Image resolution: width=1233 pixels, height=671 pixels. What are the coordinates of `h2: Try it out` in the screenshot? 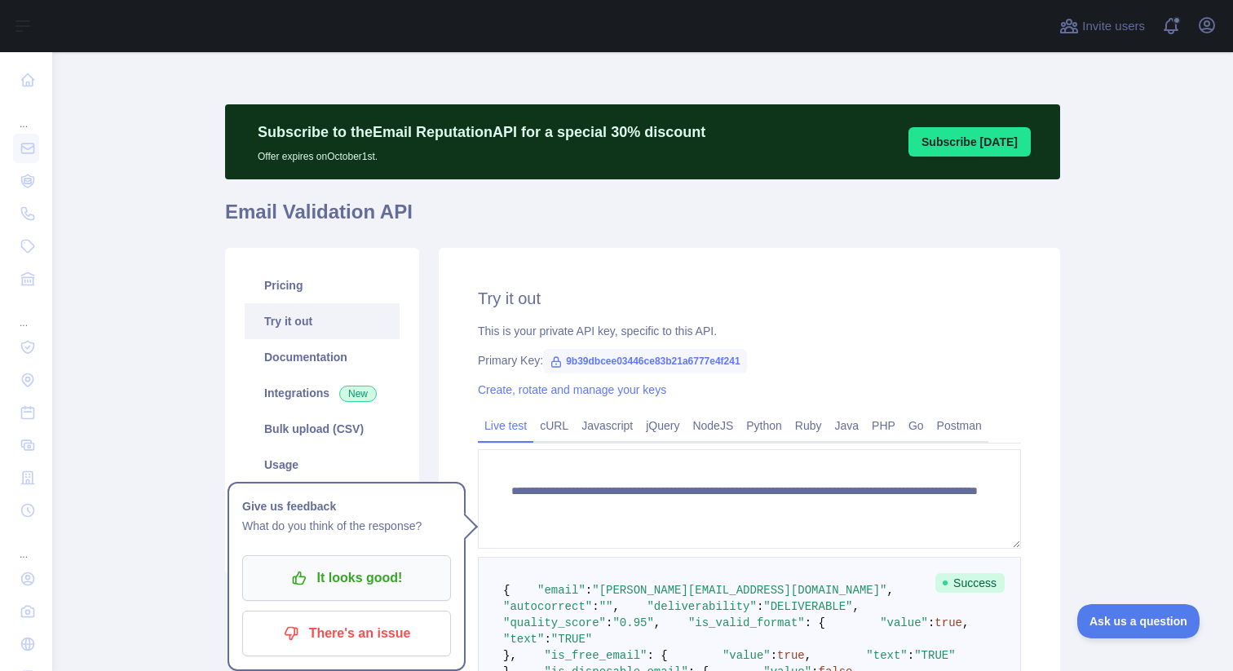 It's located at (749, 298).